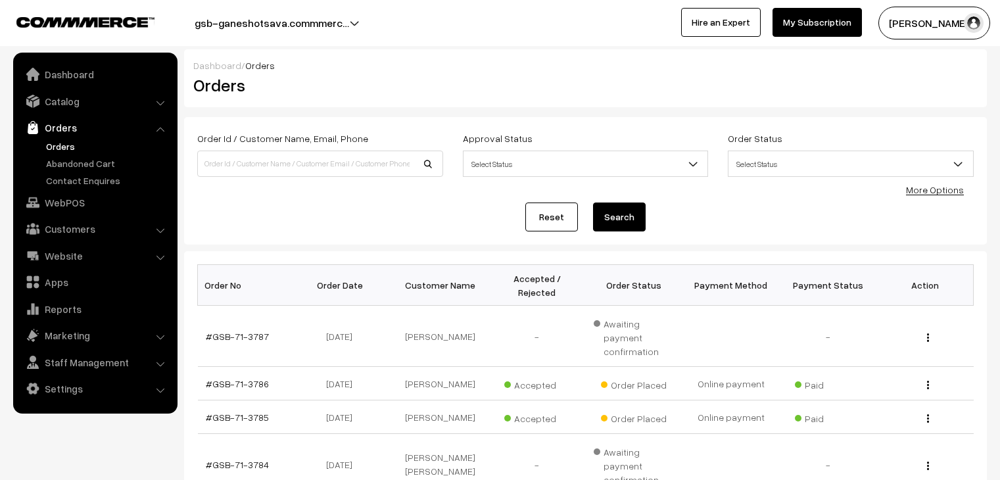  What do you see at coordinates (237, 417) in the screenshot?
I see `a: #GSB-71-3785` at bounding box center [237, 417].